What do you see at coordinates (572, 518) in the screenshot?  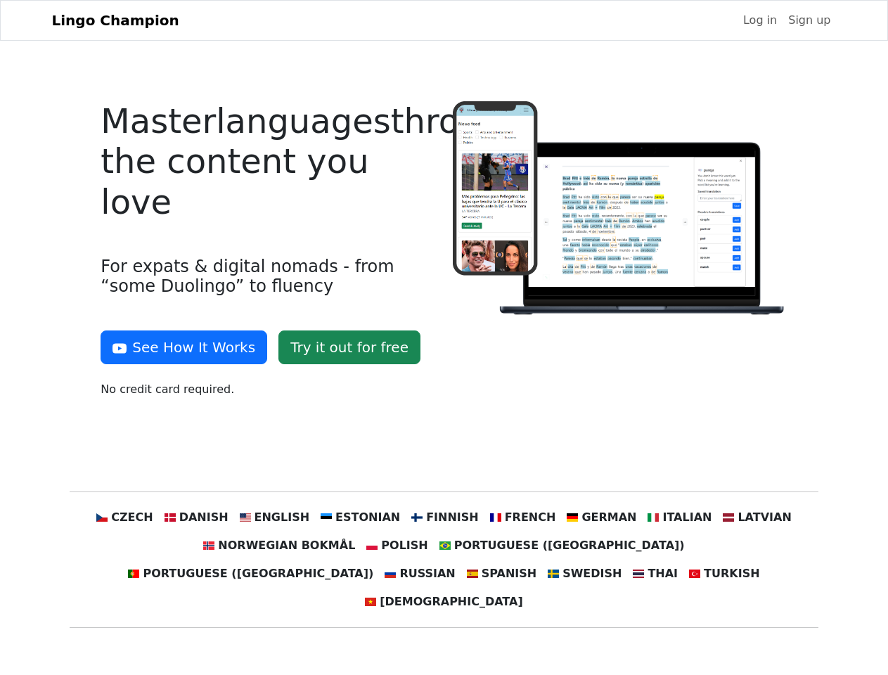 I see `img: de.svg` at bounding box center [572, 518].